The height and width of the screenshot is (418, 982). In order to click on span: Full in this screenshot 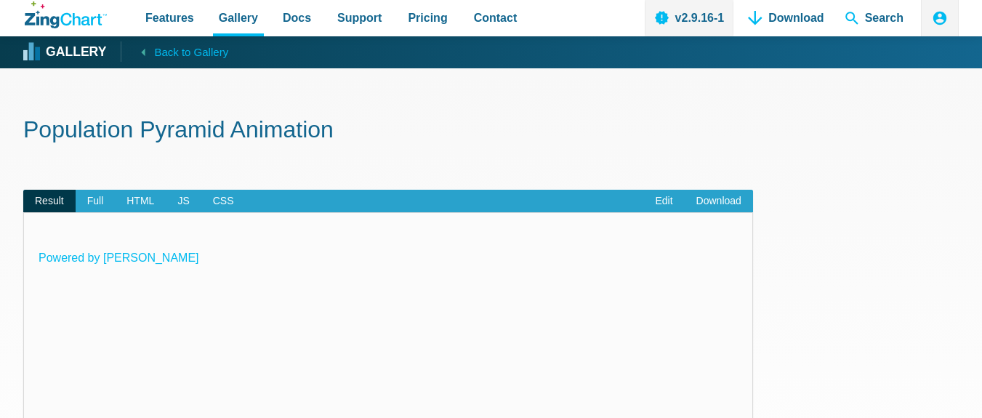, I will do `click(95, 201)`.